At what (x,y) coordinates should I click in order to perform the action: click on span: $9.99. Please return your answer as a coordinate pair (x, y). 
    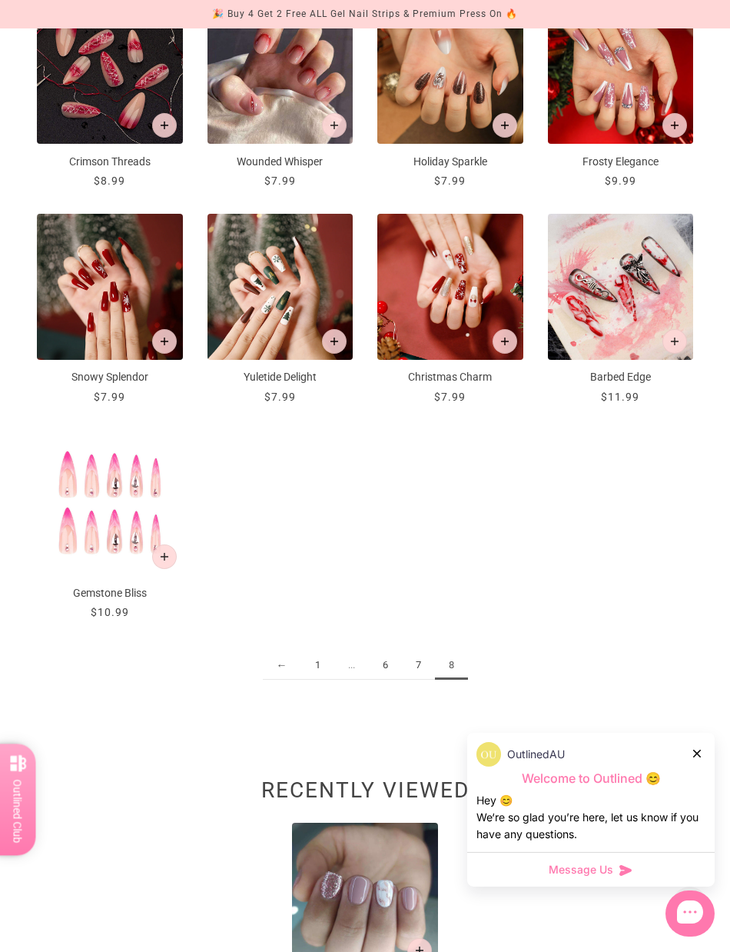
    Looking at the image, I should click on (620, 181).